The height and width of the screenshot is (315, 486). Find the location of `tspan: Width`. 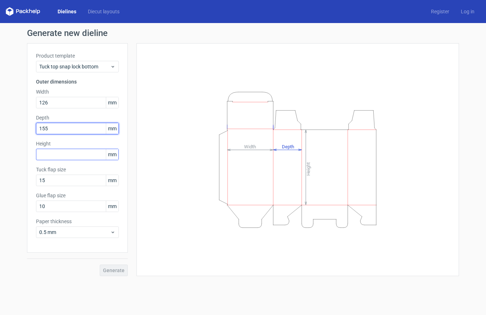

tspan: Width is located at coordinates (250, 146).